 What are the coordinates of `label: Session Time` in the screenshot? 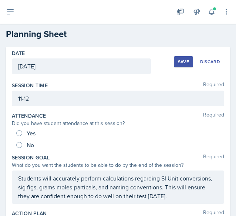 It's located at (30, 85).